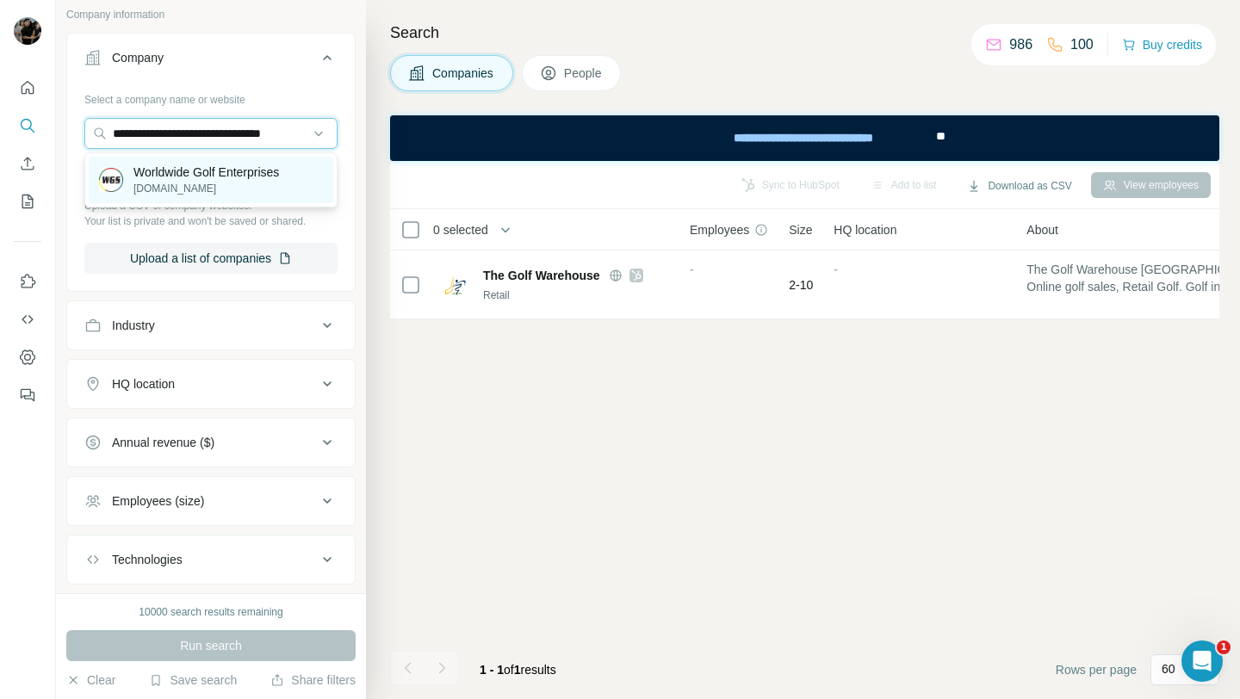 This screenshot has height=699, width=1240. Describe the element at coordinates (1020, 45) in the screenshot. I see `p: 986` at that location.